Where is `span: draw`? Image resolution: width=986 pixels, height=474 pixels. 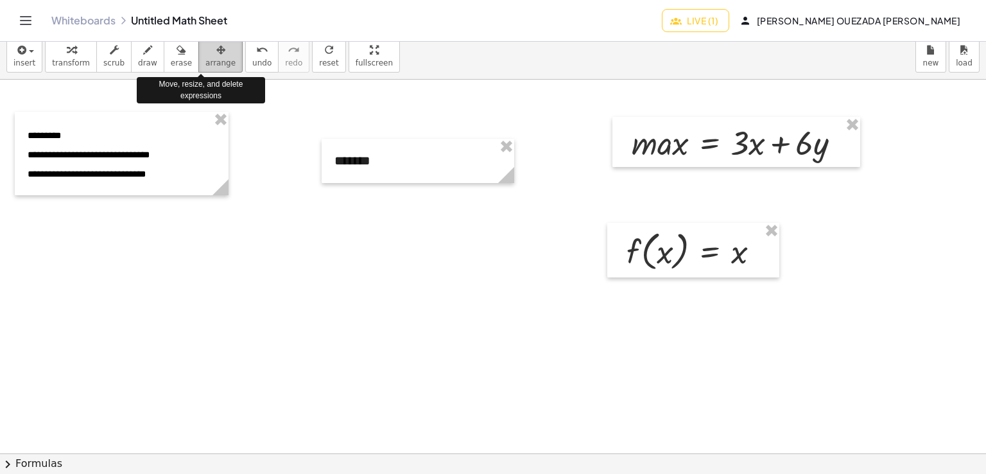
span: draw is located at coordinates (148, 63).